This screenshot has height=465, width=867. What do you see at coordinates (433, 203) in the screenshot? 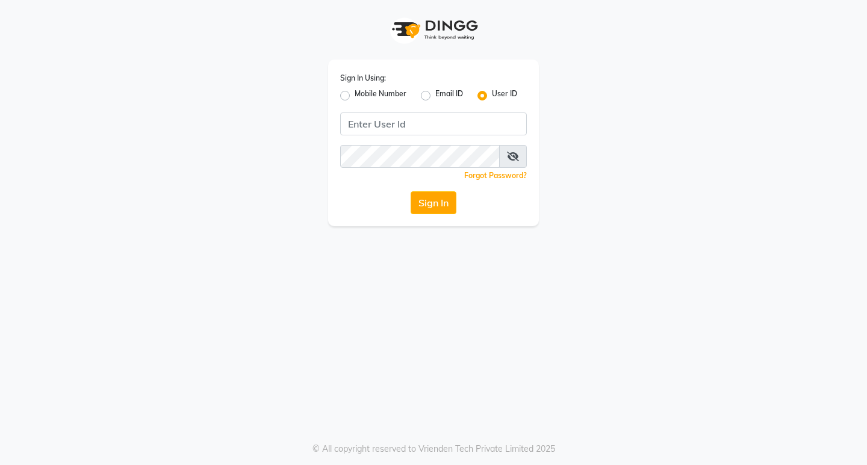
I see `button: Sign In` at bounding box center [433, 203].